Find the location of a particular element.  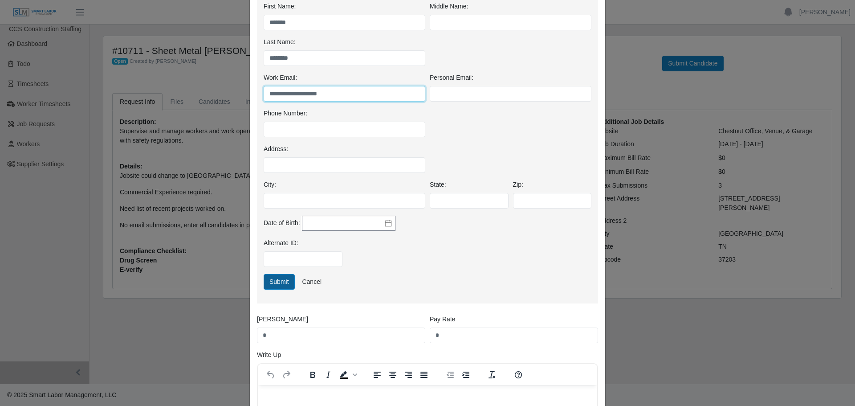

label: Date of Birth: is located at coordinates (282, 223).